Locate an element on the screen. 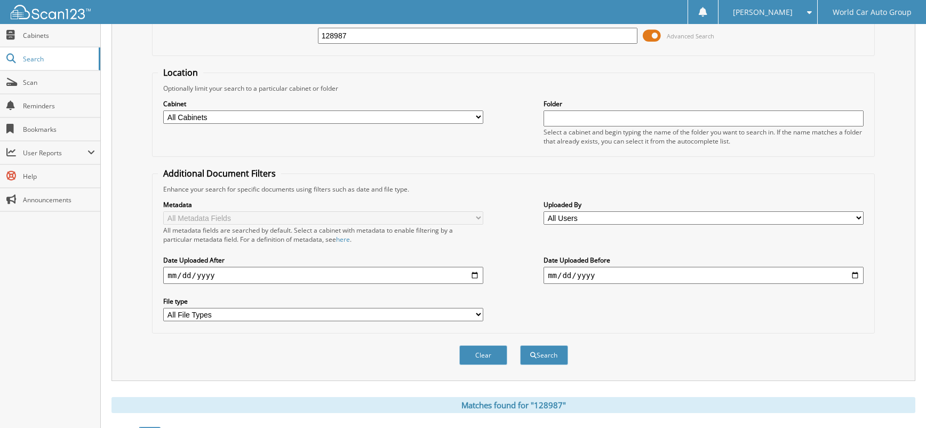  span: Help is located at coordinates (59, 176).